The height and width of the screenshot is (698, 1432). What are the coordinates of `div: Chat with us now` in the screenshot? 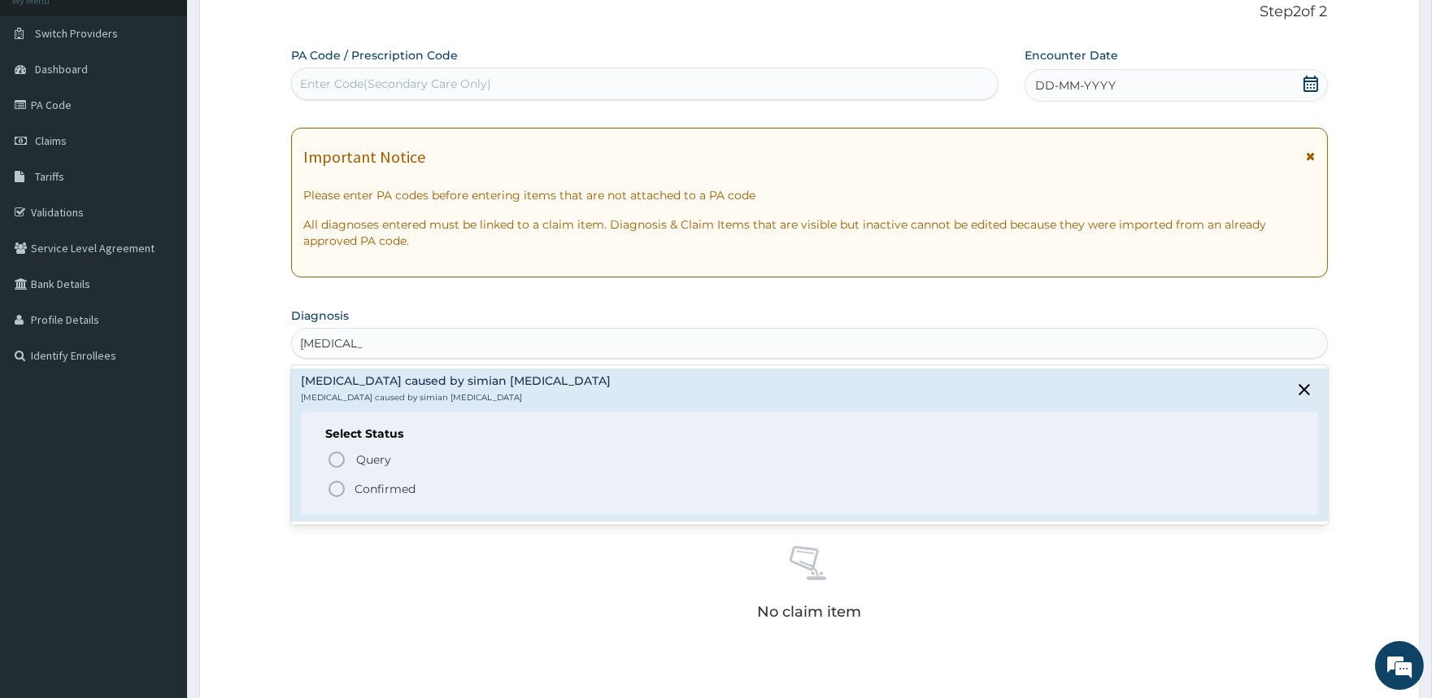 It's located at (179, 102).